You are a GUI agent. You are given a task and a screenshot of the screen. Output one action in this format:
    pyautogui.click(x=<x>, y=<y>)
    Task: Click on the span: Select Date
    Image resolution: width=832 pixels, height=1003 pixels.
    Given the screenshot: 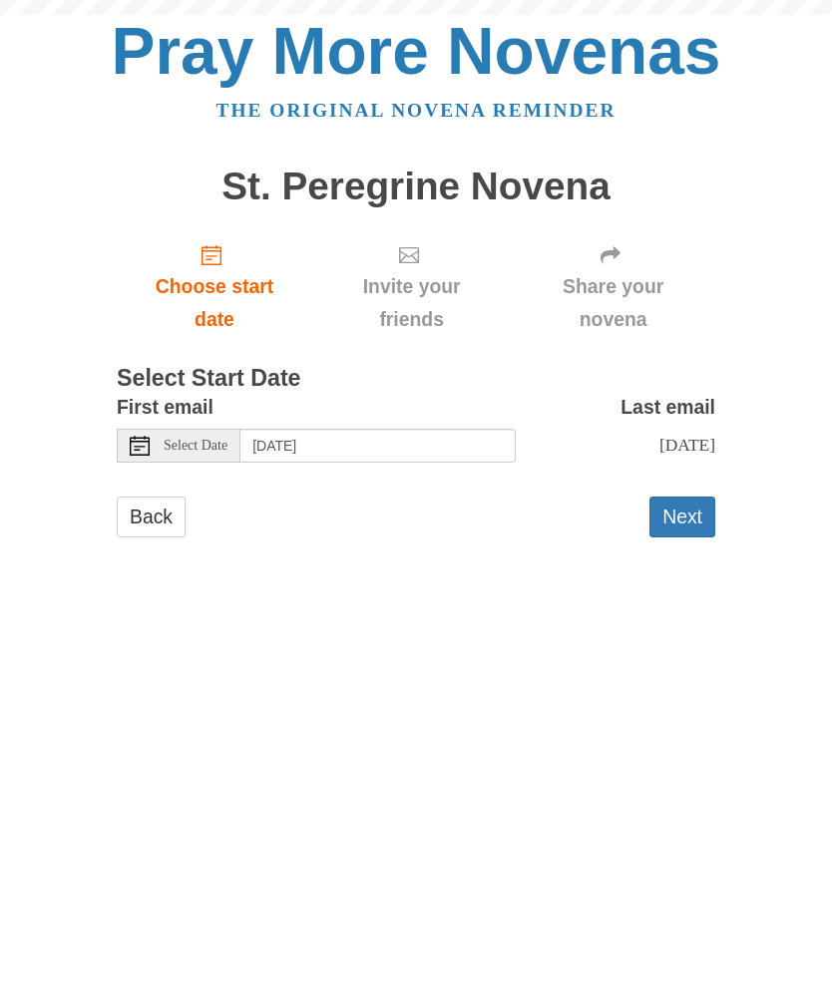 What is the action you would take?
    pyautogui.click(x=196, y=446)
    